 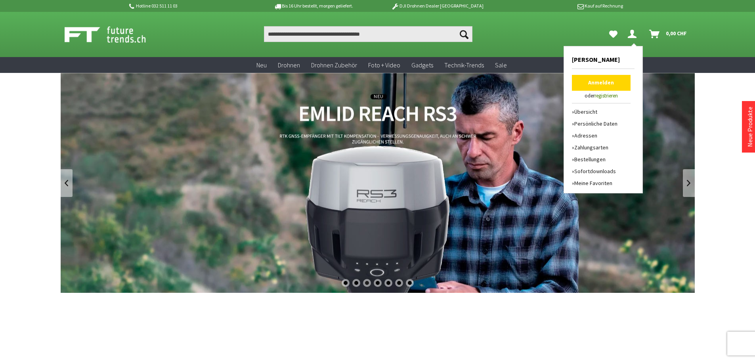 I want to click on a: Dein Konto, so click(x=634, y=34).